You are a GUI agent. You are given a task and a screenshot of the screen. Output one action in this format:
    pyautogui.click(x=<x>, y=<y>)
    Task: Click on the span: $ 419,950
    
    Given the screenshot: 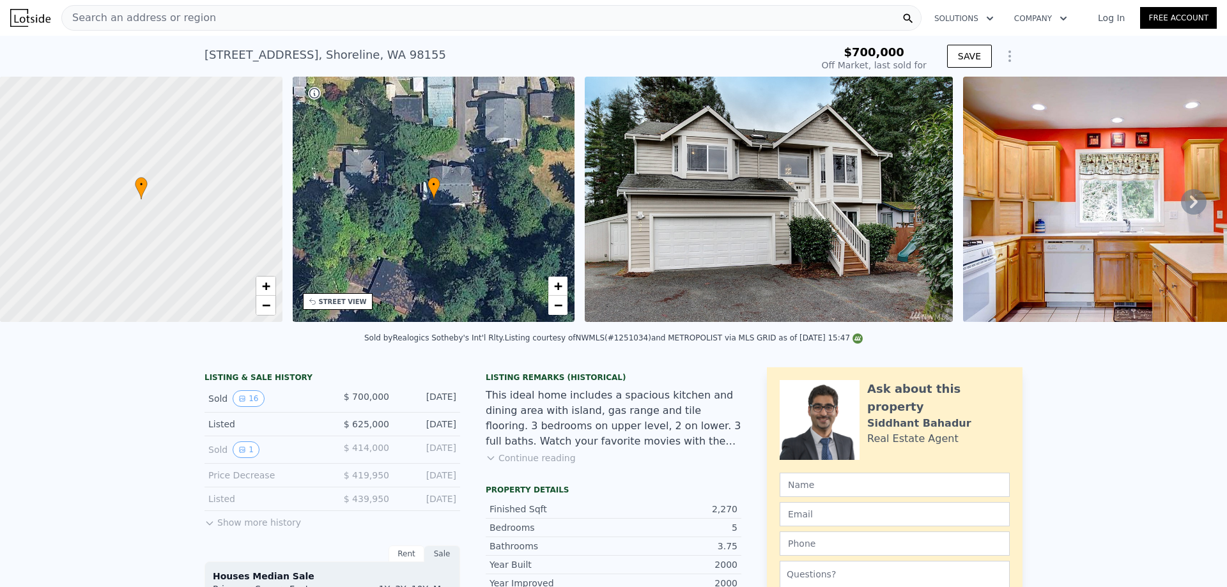 What is the action you would take?
    pyautogui.click(x=366, y=475)
    